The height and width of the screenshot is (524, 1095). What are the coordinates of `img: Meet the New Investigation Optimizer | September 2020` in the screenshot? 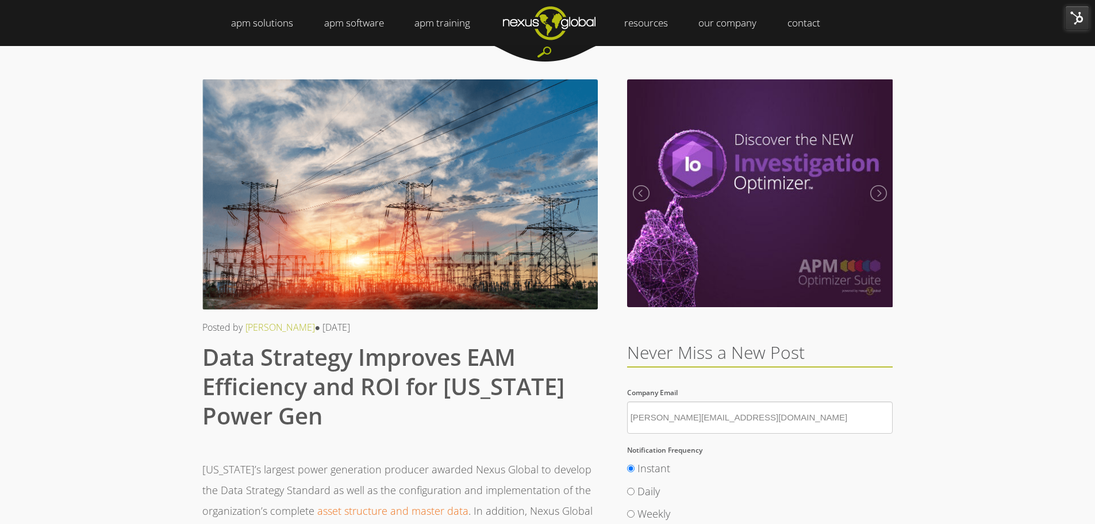 It's located at (760, 193).